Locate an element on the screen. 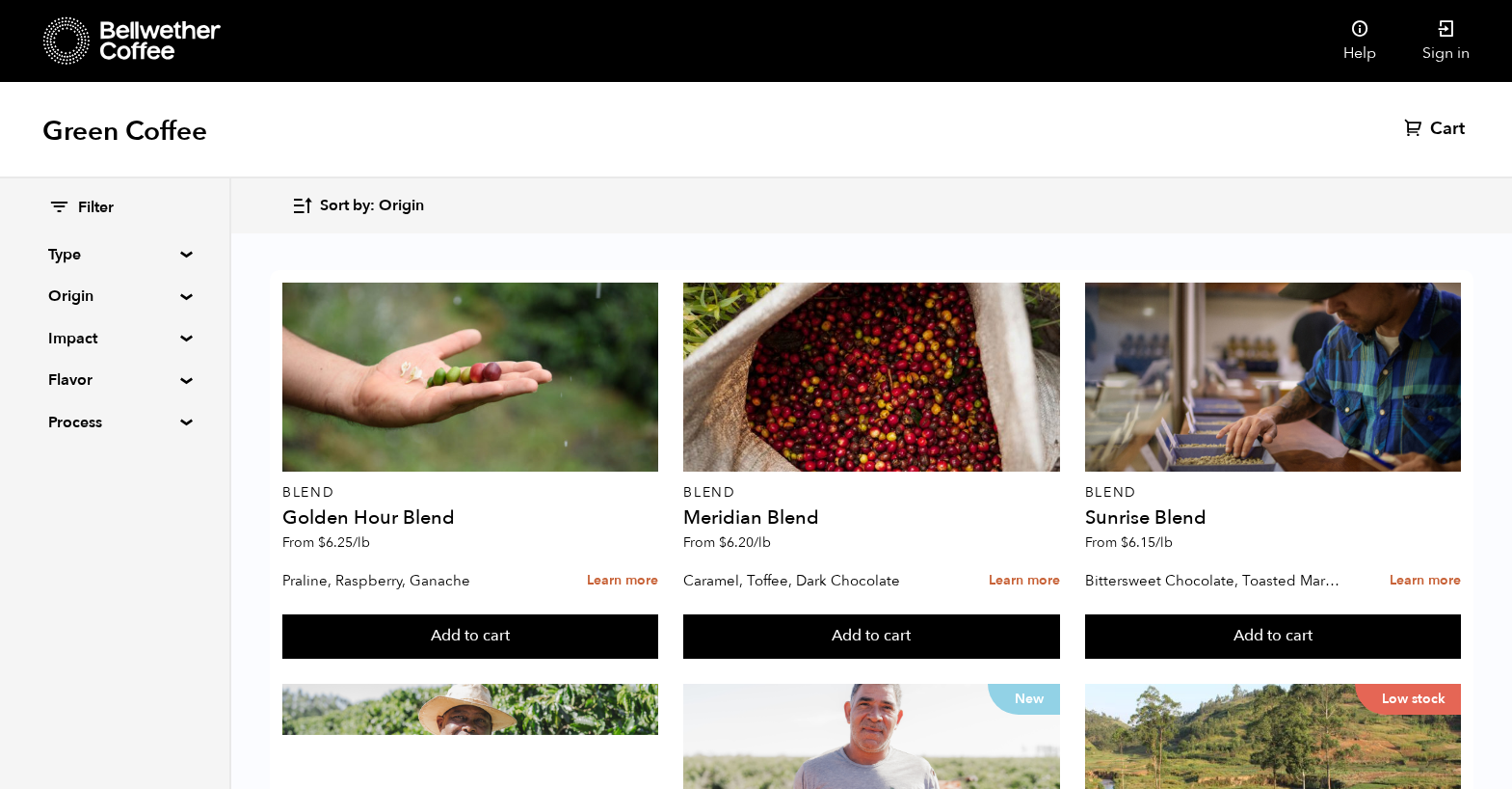  summary: Process is located at coordinates (115, 422).